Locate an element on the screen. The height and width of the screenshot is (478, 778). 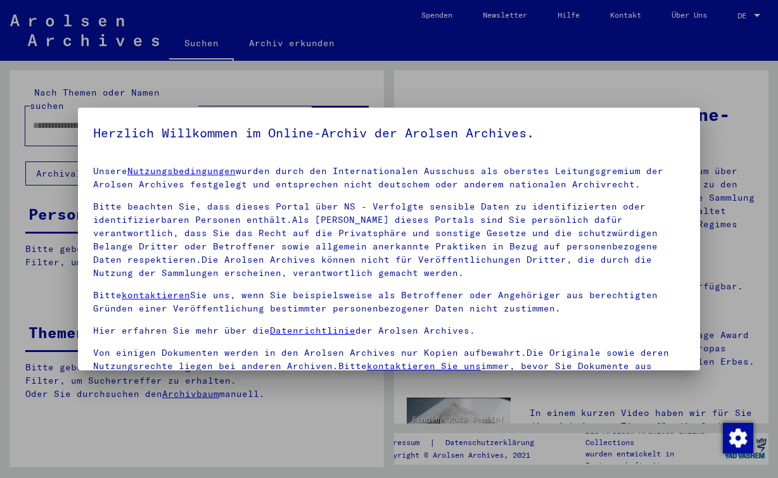
img: Zustimmung ändern is located at coordinates (738, 438).